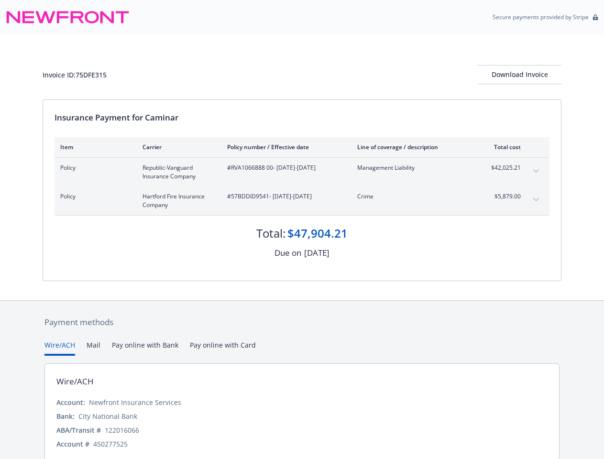 The image size is (604, 459). Describe the element at coordinates (108, 416) in the screenshot. I see `div: City National Bank` at that location.